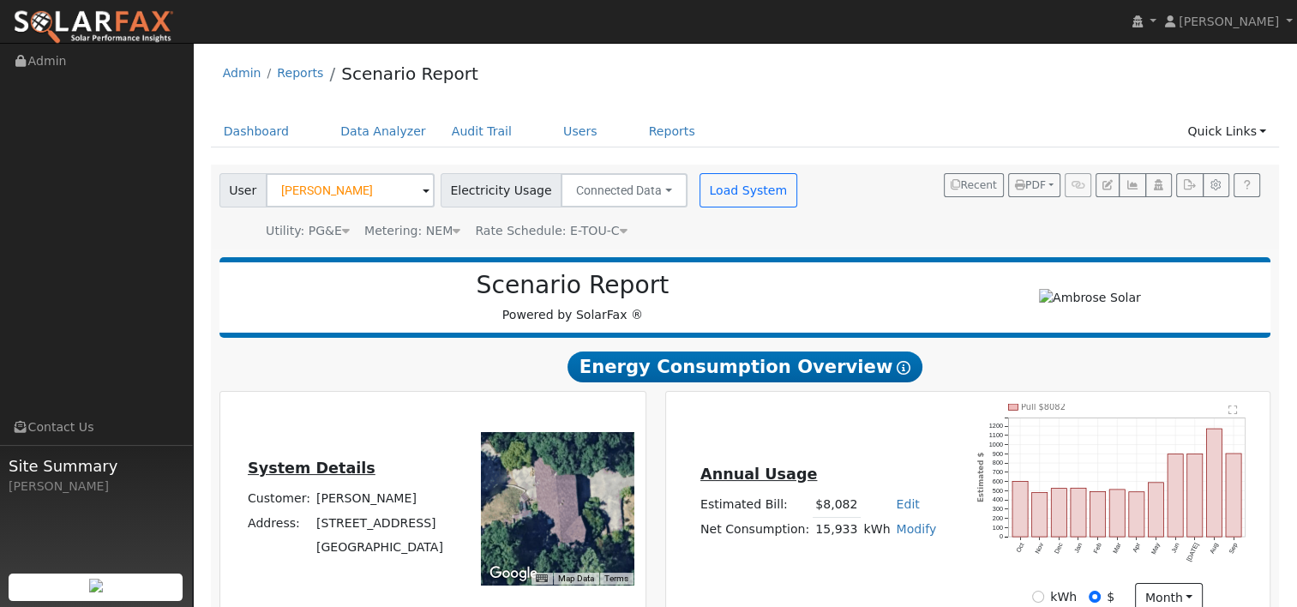 The height and width of the screenshot is (607, 1297). What do you see at coordinates (997, 463) in the screenshot?
I see `text: 800` at bounding box center [997, 463].